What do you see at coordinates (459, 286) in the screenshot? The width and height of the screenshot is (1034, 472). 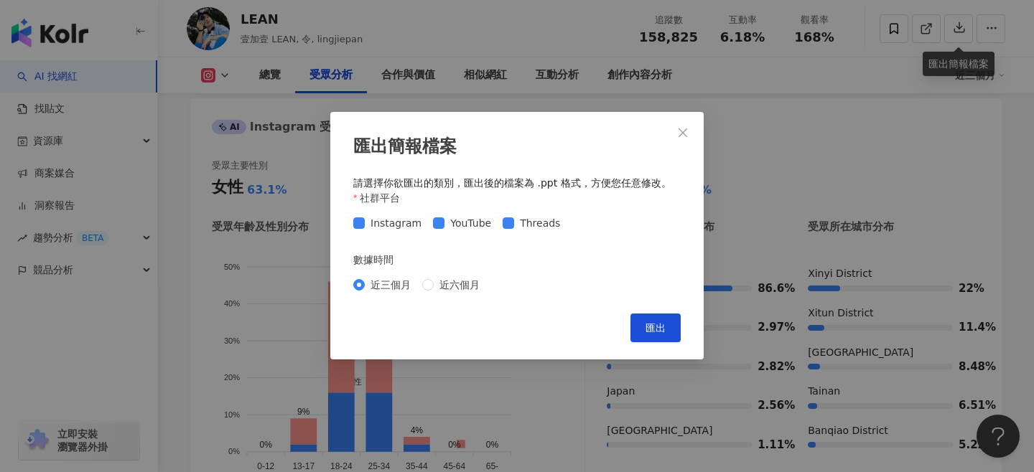 I see `span: 近六個月` at bounding box center [459, 286].